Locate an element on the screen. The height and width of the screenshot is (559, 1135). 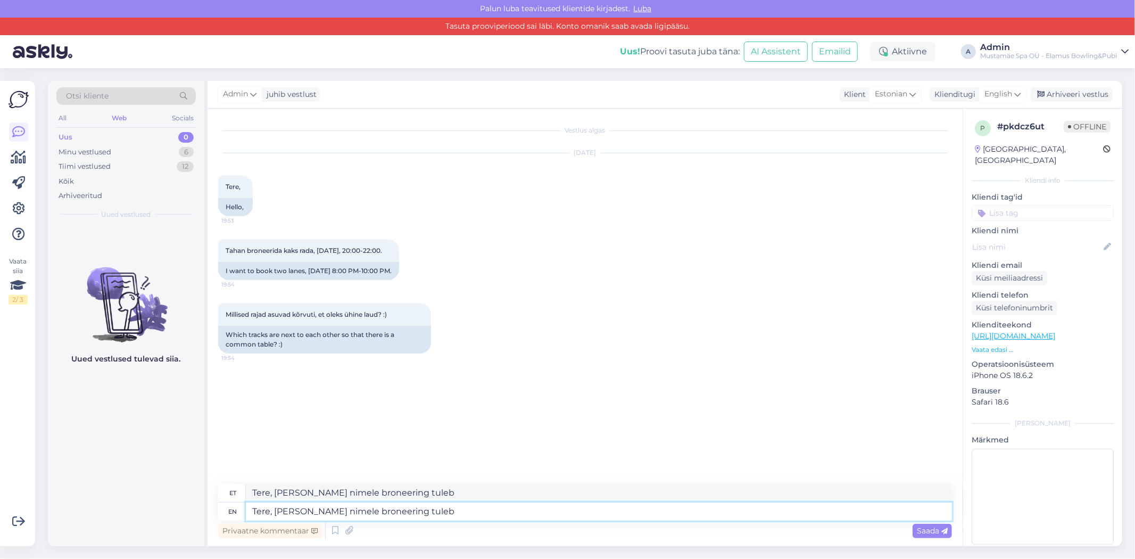
div: Privaatne kommentaar is located at coordinates (270, 530).